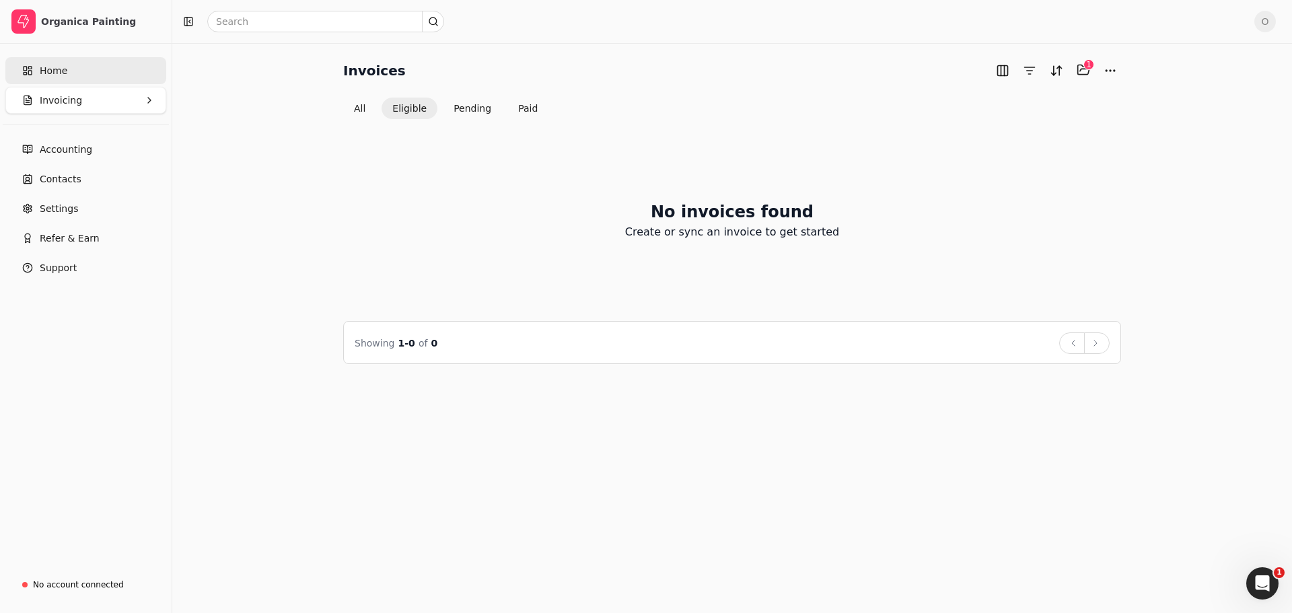 The image size is (1292, 613). What do you see at coordinates (85, 149) in the screenshot?
I see `a: Accounting` at bounding box center [85, 149].